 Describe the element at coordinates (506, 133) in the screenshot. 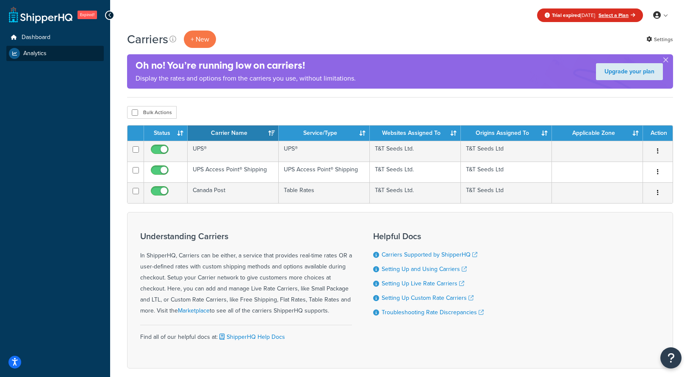

I see `th: Origins Assigned To: activate to sort column ascending` at that location.